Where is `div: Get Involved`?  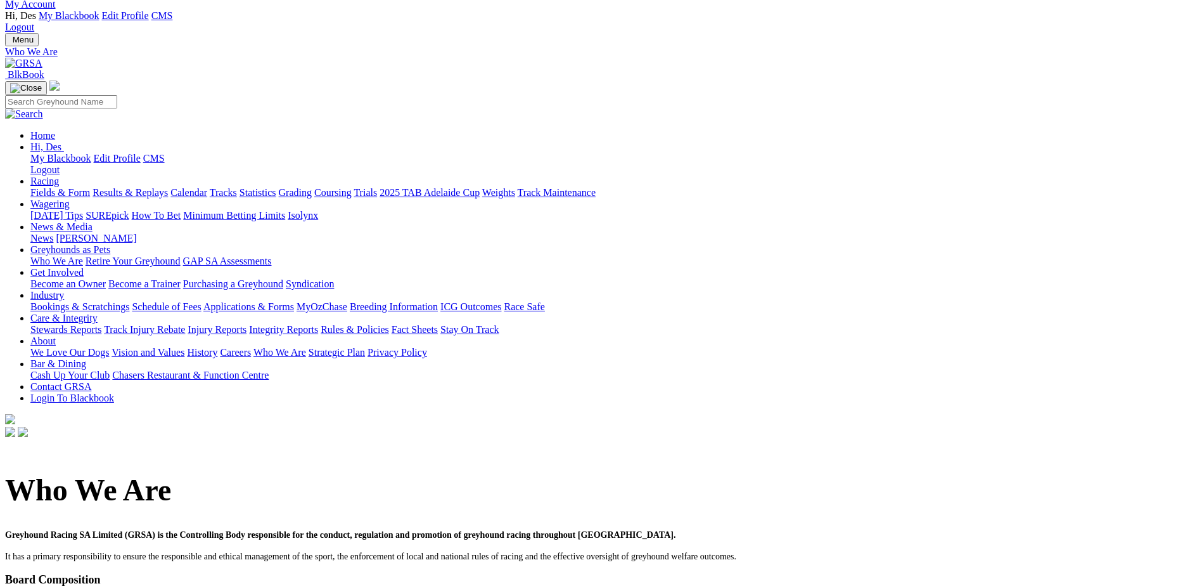 div: Get Involved is located at coordinates (613, 284).